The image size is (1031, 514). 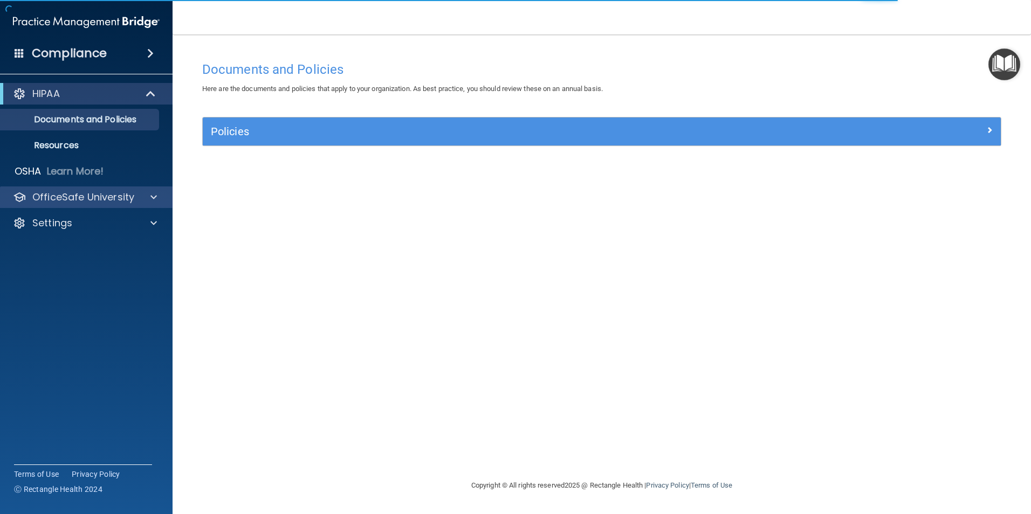 What do you see at coordinates (85, 197) in the screenshot?
I see `a: OfficeSafe University` at bounding box center [85, 197].